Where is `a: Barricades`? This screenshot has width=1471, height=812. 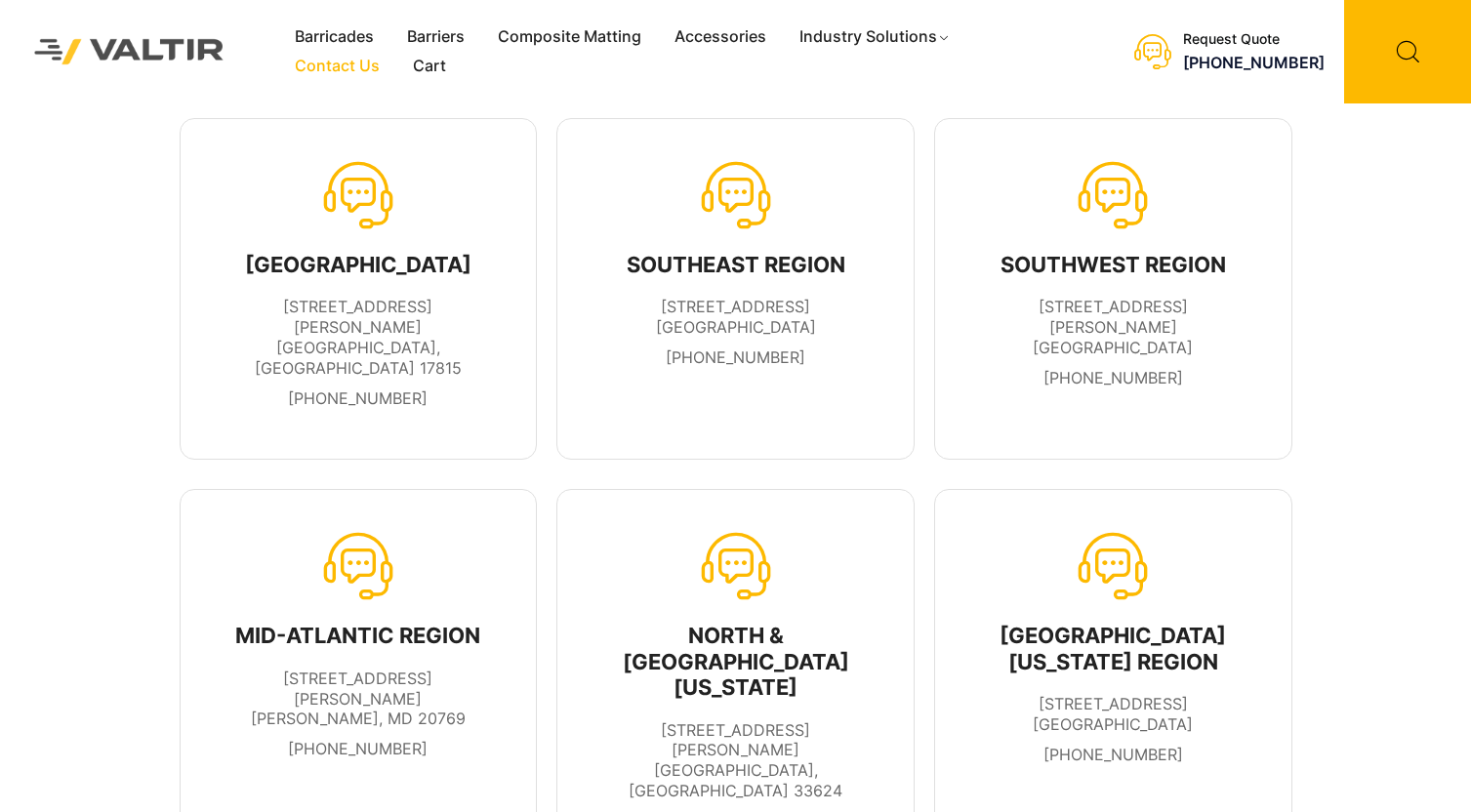 a: Barricades is located at coordinates (334, 37).